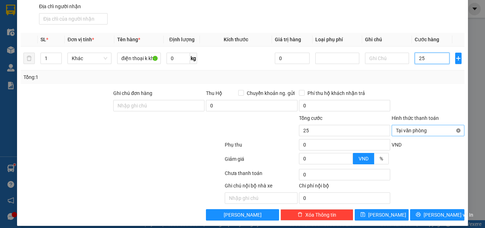 The height and width of the screenshot is (228, 485). Describe the element at coordinates (236, 39) in the screenshot. I see `span: Kích thước` at that location.